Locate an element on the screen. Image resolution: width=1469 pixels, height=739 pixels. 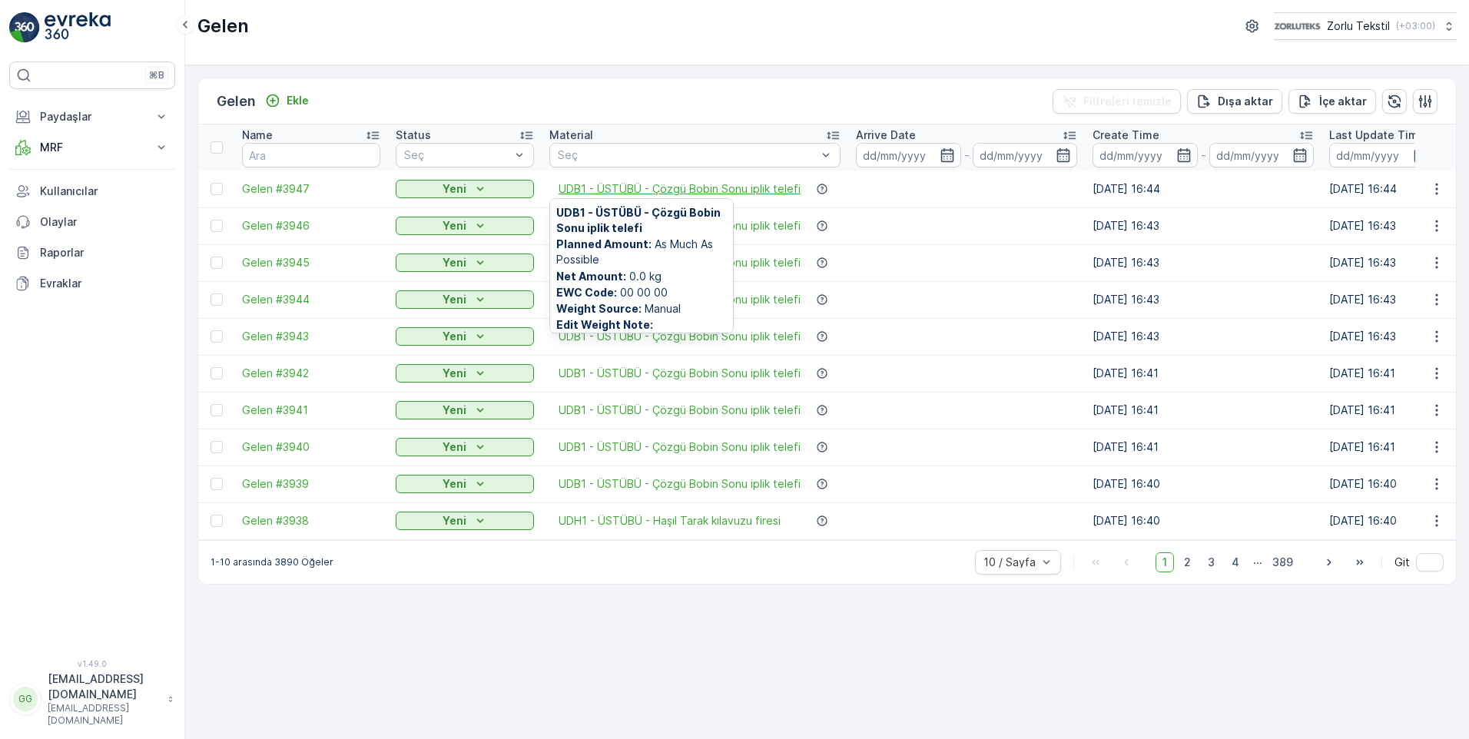
span: Git is located at coordinates (1402, 562).